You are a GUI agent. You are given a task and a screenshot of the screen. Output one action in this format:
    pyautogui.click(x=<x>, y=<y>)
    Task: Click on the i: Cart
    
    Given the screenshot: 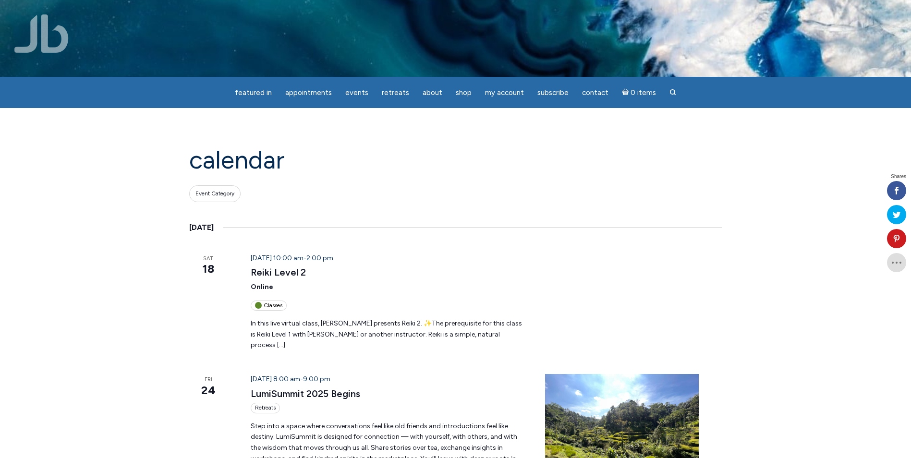 What is the action you would take?
    pyautogui.click(x=626, y=93)
    